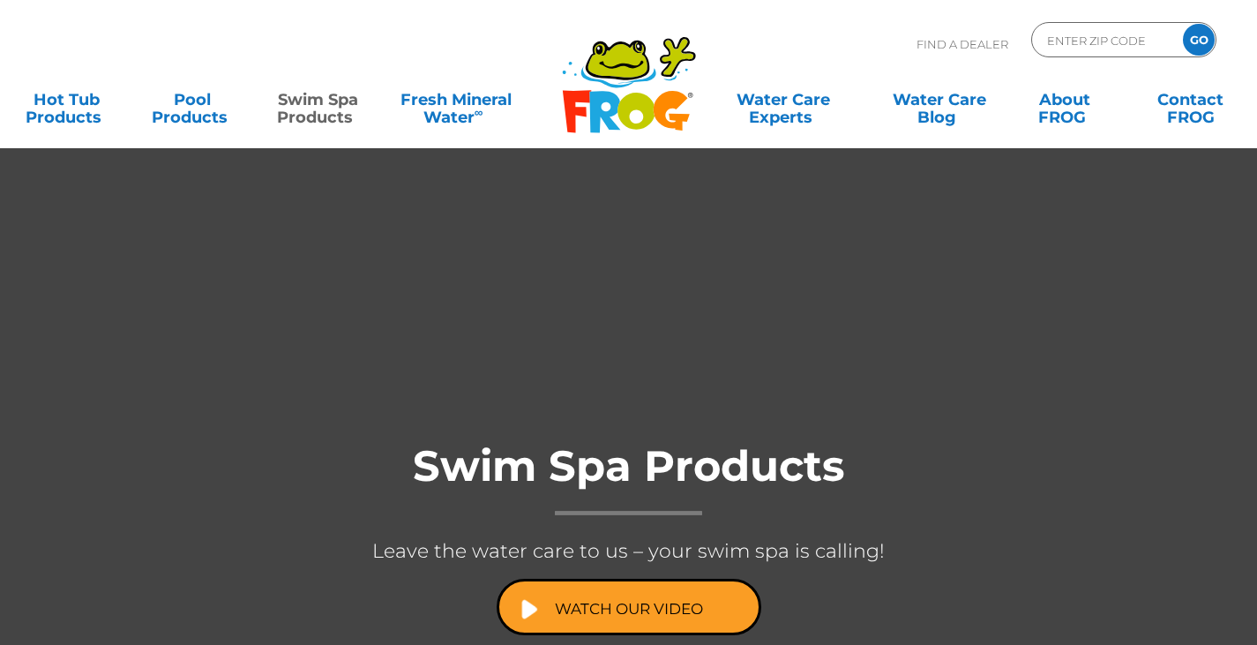 The height and width of the screenshot is (645, 1257). What do you see at coordinates (783, 100) in the screenshot?
I see `a: Water CareExperts` at bounding box center [783, 100].